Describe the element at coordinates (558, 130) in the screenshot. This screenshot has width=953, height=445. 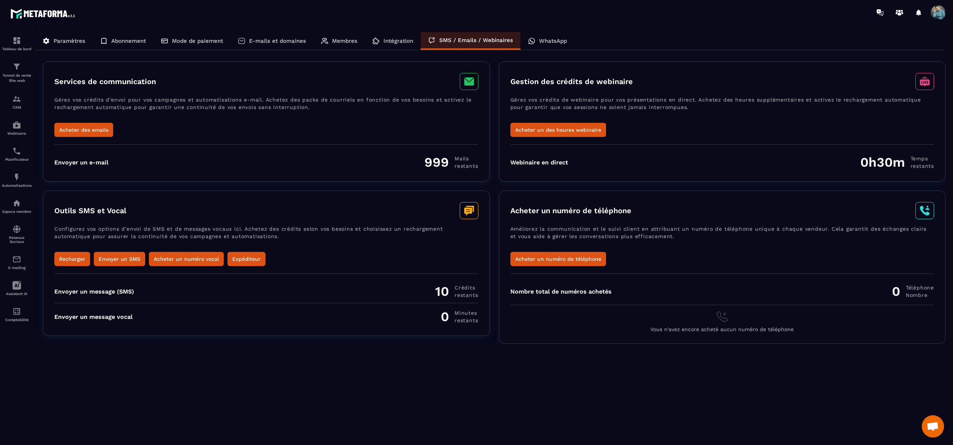
I see `button: Acheter un des heures webinaire` at that location.